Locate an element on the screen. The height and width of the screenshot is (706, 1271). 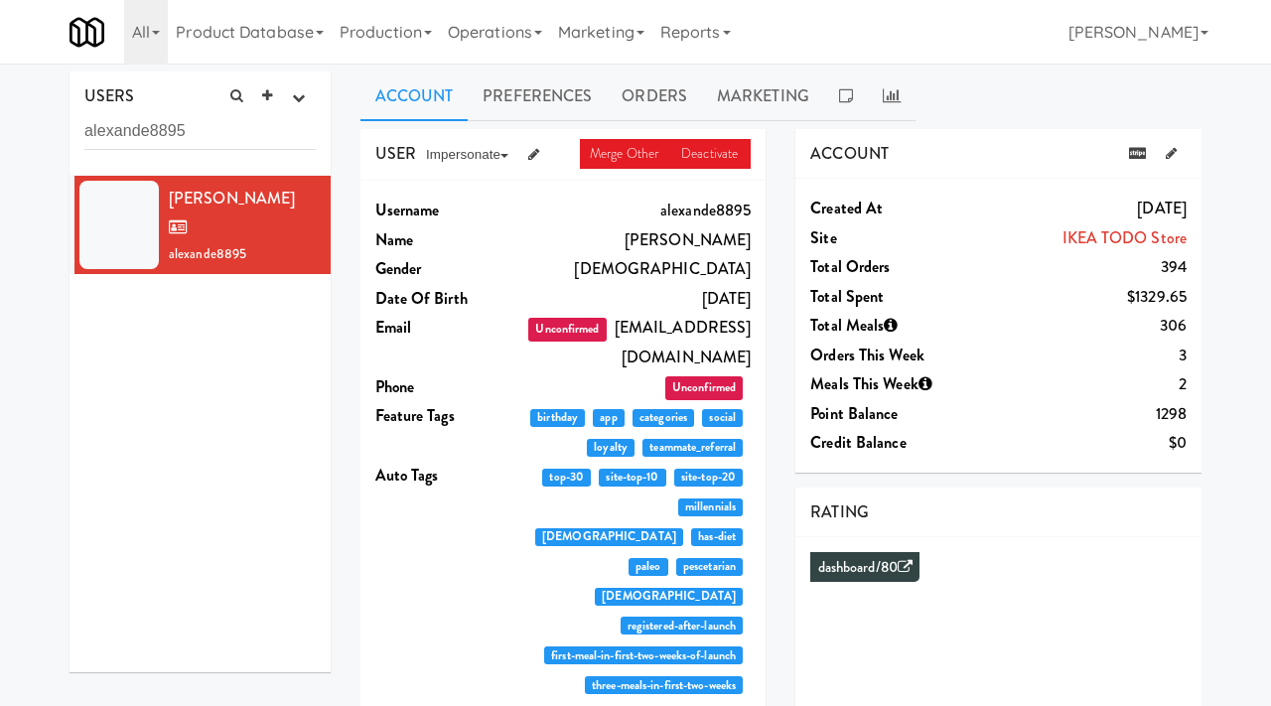
span: app is located at coordinates (609, 418).